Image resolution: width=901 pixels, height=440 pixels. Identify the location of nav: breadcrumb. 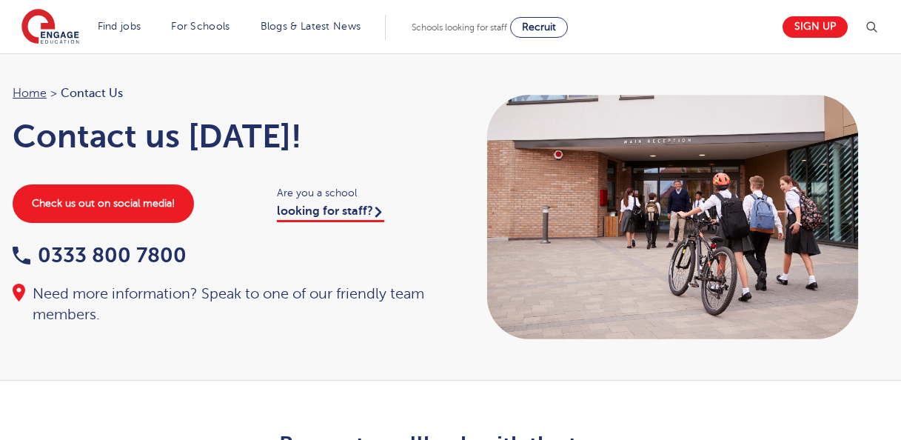
(224, 93).